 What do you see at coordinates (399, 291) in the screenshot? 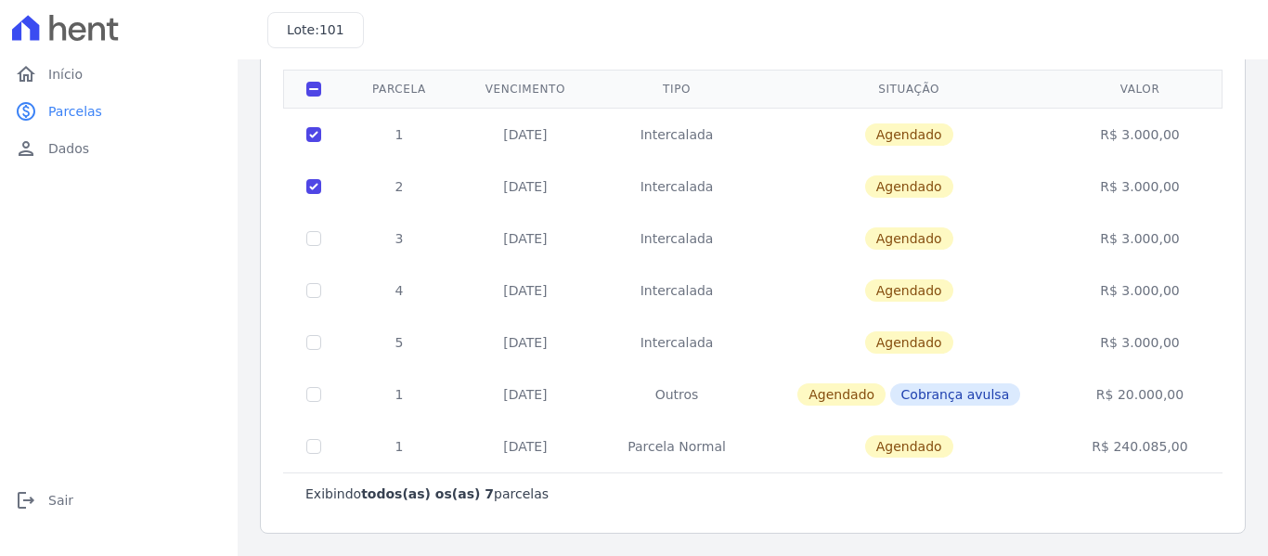
I see `td: 4` at bounding box center [399, 291].